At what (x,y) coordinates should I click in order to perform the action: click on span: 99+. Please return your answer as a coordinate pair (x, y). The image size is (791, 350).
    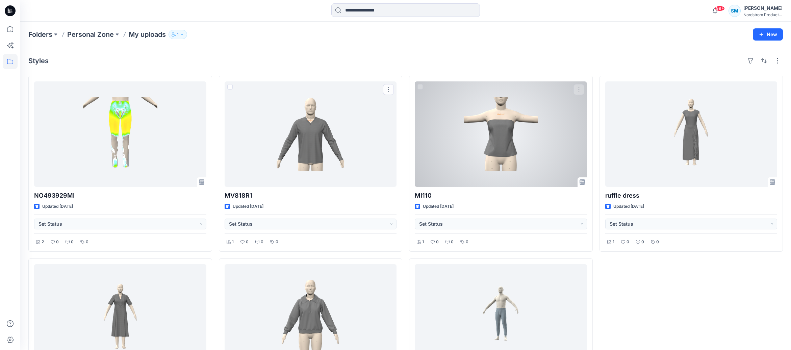
    Looking at the image, I should click on (720, 8).